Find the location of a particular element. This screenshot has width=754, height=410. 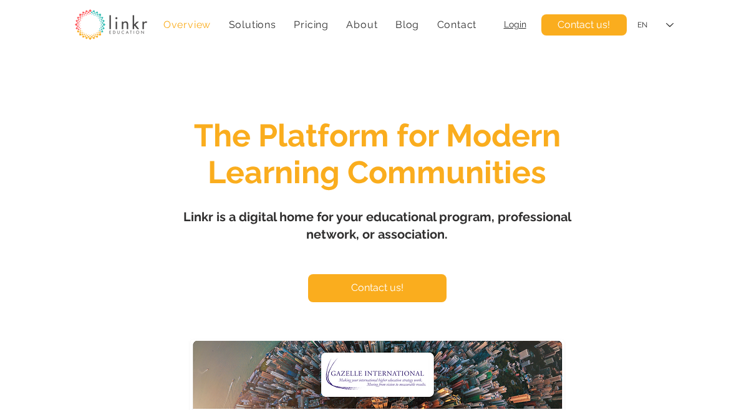

span: Pricing is located at coordinates (311, 24).